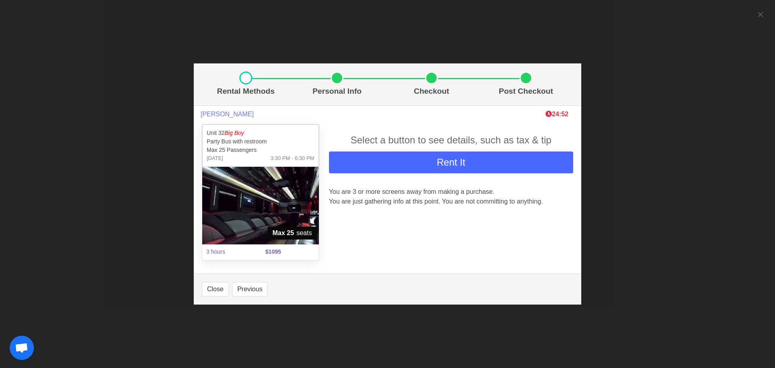  Describe the element at coordinates (526, 91) in the screenshot. I see `p: Post Checkout` at that location.